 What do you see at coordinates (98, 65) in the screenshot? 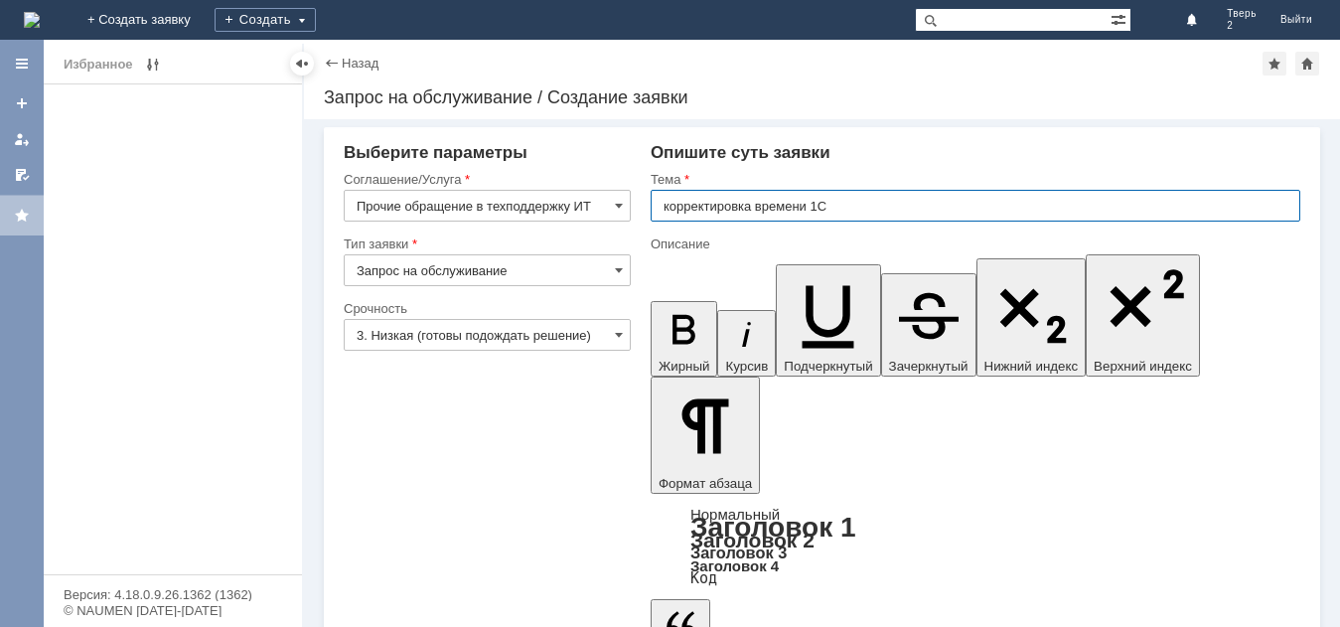
I see `div: Избранное` at bounding box center [98, 65].